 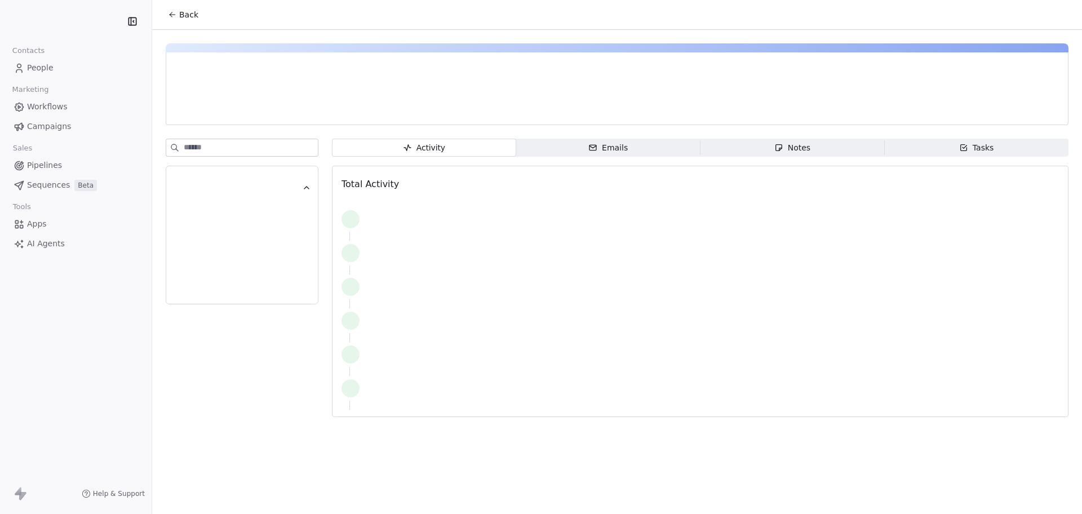 What do you see at coordinates (119, 494) in the screenshot?
I see `span: Help & Support` at bounding box center [119, 494].